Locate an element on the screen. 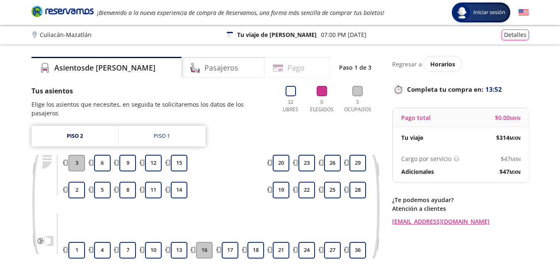 This screenshot has height=266, width=560. button: 29 is located at coordinates (358, 163).